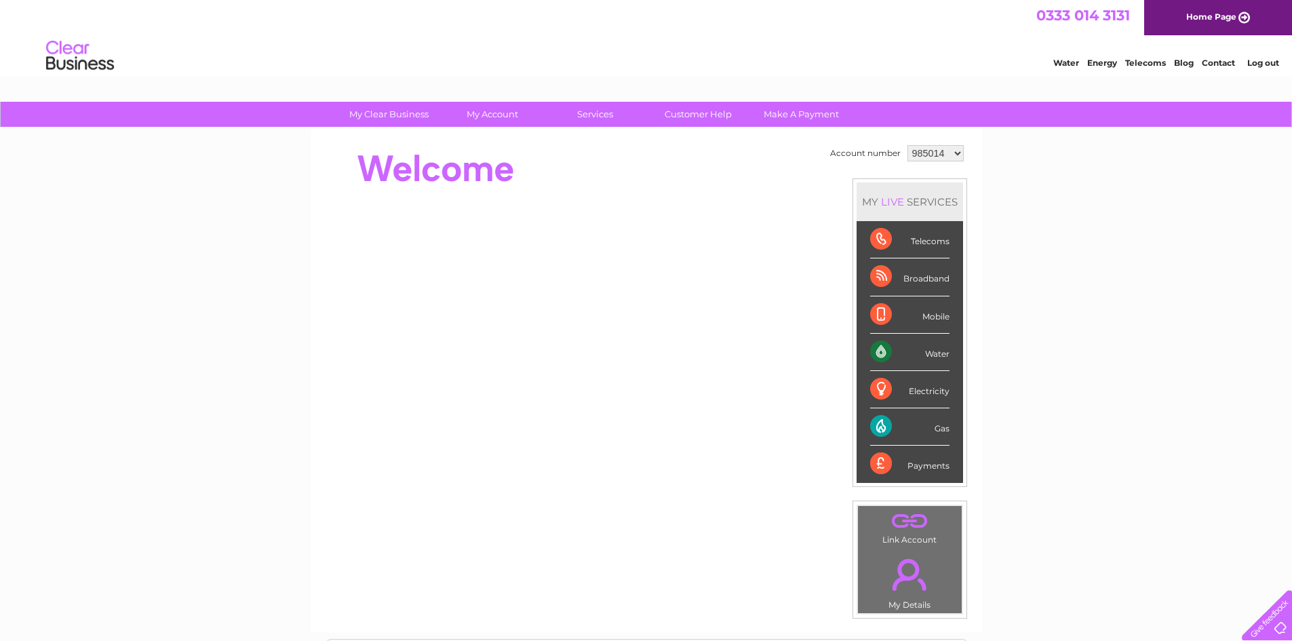  Describe the element at coordinates (909, 464) in the screenshot. I see `div: Payments` at that location.